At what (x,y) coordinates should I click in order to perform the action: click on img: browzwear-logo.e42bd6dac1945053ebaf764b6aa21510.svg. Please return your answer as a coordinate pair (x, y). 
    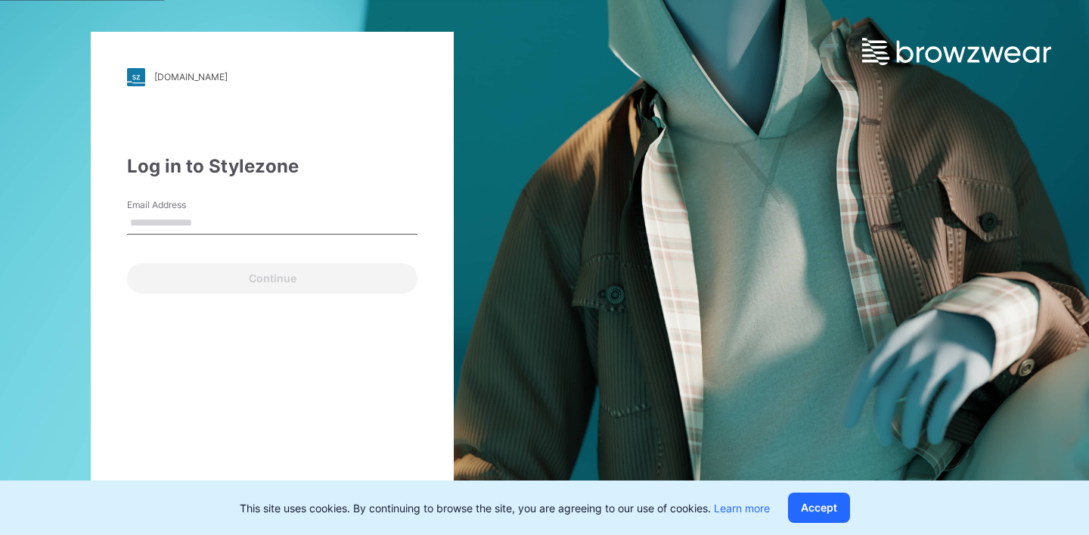
    Looking at the image, I should click on (956, 51).